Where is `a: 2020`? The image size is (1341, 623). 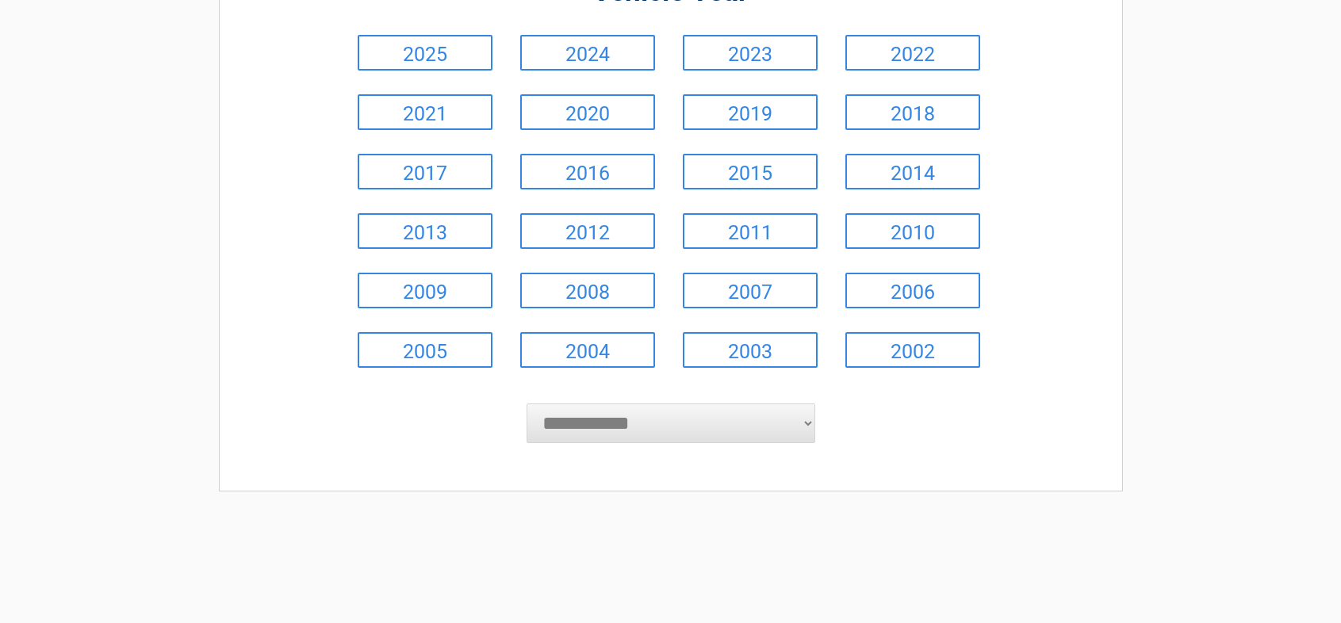
a: 2020 is located at coordinates (588, 112).